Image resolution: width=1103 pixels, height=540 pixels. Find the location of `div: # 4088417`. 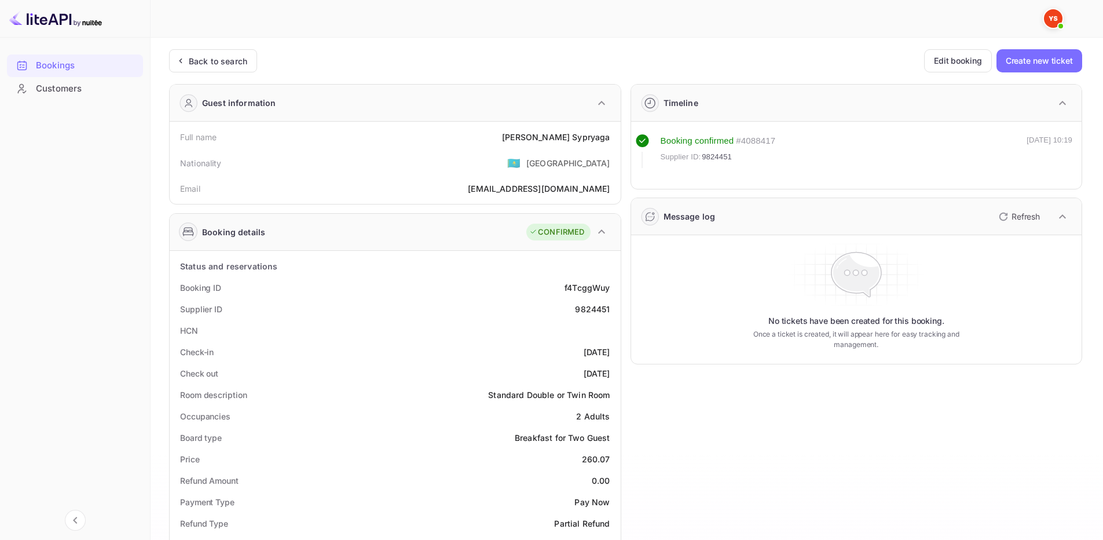

div: # 4088417 is located at coordinates (756, 141).